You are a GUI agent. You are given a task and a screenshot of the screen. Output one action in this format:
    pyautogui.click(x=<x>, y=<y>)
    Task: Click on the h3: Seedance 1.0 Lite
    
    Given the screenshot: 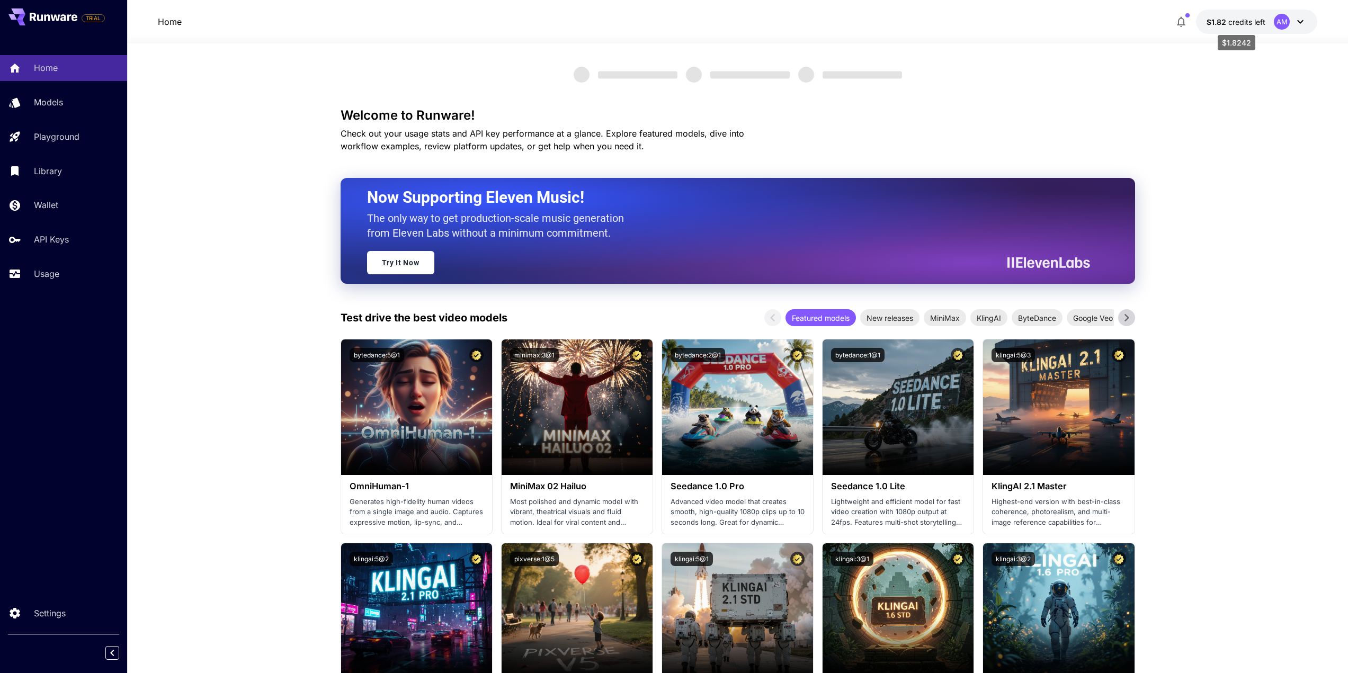 What is the action you would take?
    pyautogui.click(x=898, y=486)
    